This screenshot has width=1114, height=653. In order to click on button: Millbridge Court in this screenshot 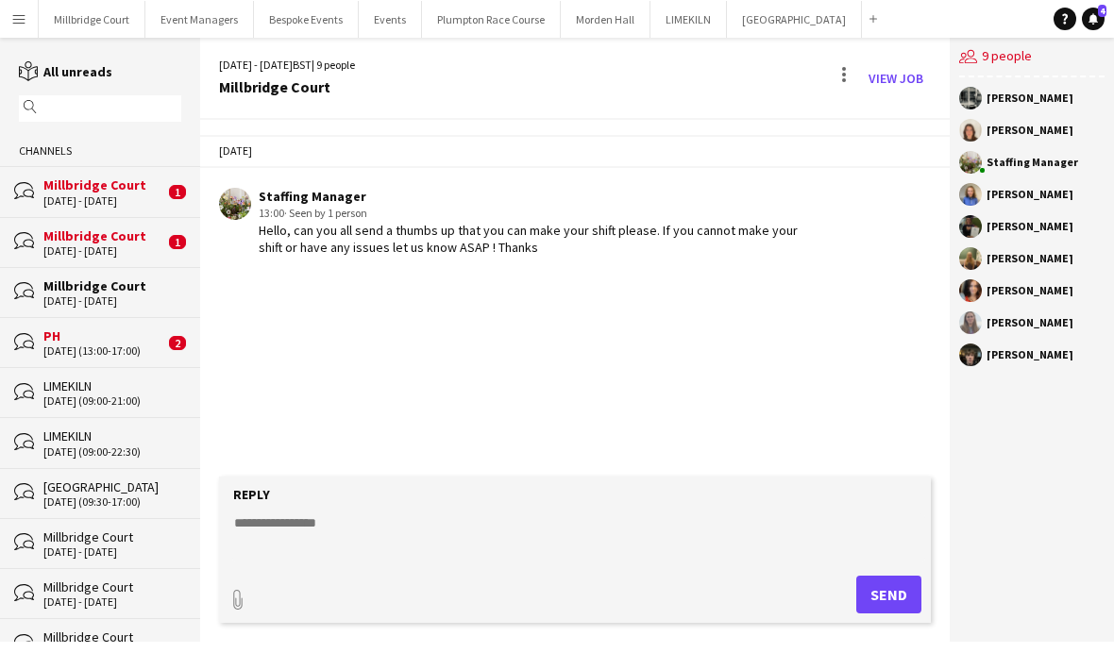, I will do `click(92, 19)`.